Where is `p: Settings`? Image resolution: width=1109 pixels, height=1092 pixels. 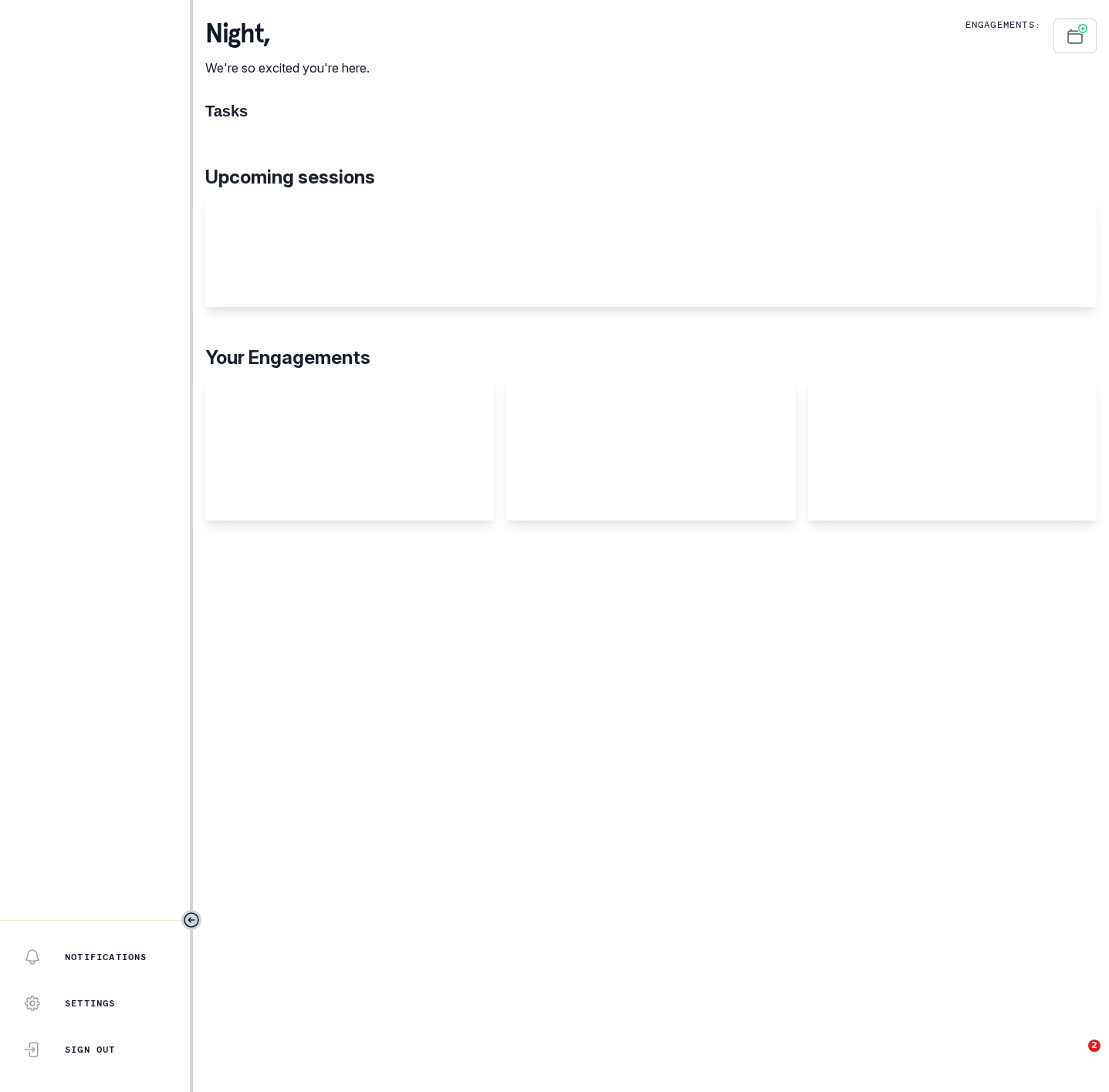
p: Settings is located at coordinates (90, 1004).